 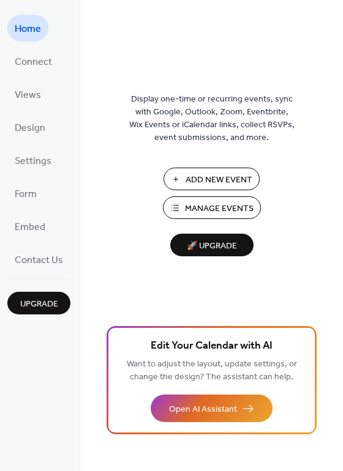 What do you see at coordinates (39, 304) in the screenshot?
I see `span: Upgrade` at bounding box center [39, 304].